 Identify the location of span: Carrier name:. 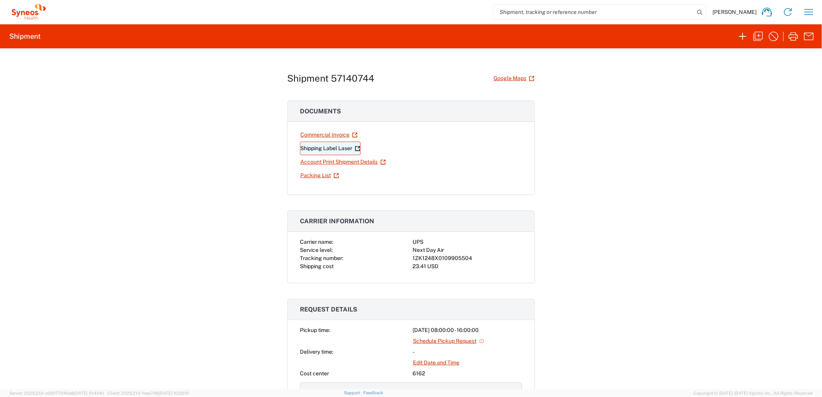
(316, 242).